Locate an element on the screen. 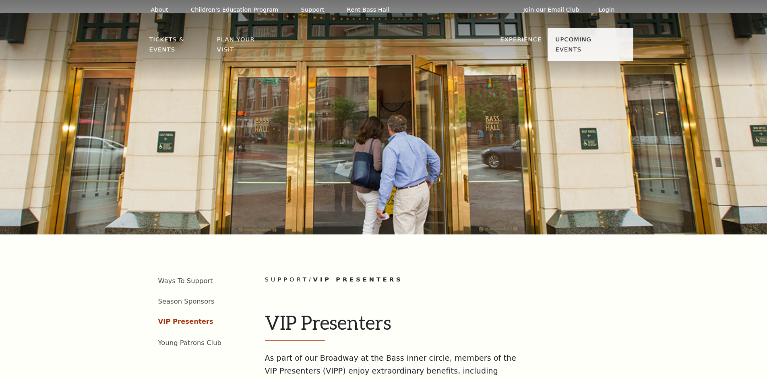  a: VIP Presenters is located at coordinates (186, 322).